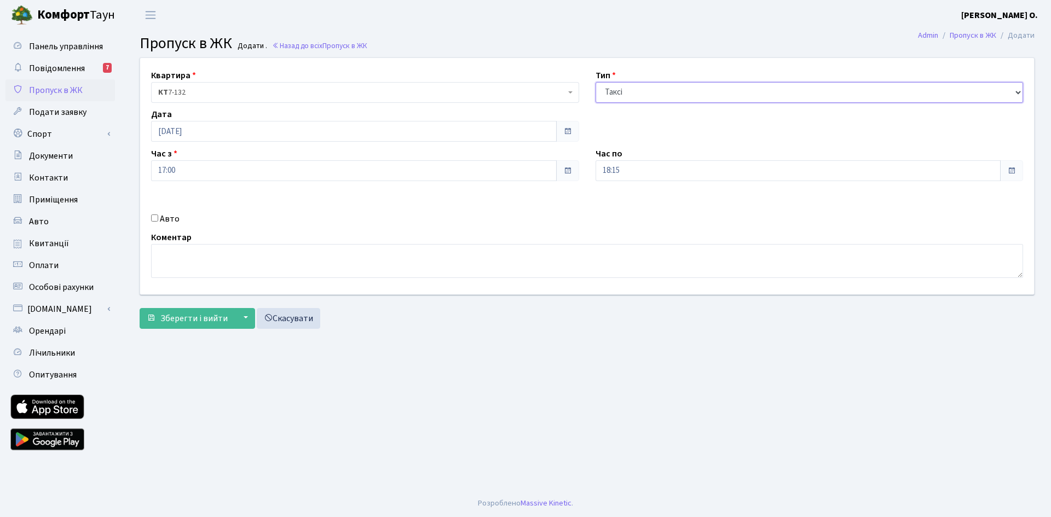 The image size is (1051, 517). I want to click on a: Оплати, so click(60, 266).